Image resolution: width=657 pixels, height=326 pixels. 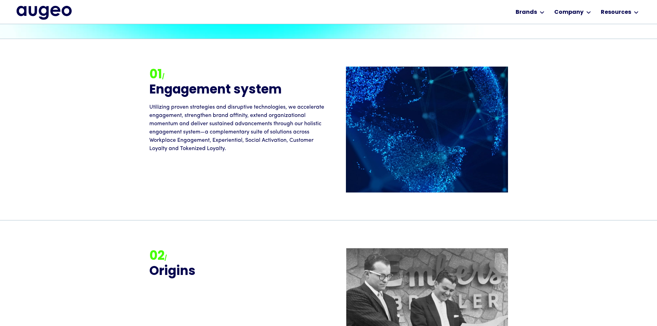 What do you see at coordinates (157, 257) in the screenshot?
I see `strong: 02` at bounding box center [157, 257].